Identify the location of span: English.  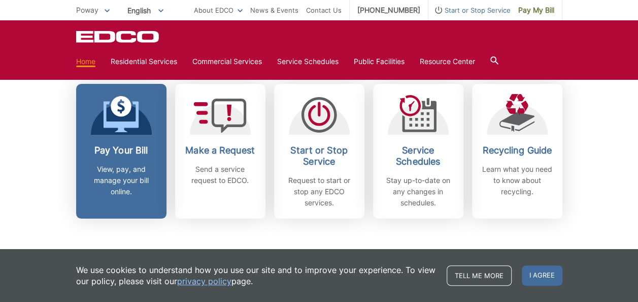
(145, 10).